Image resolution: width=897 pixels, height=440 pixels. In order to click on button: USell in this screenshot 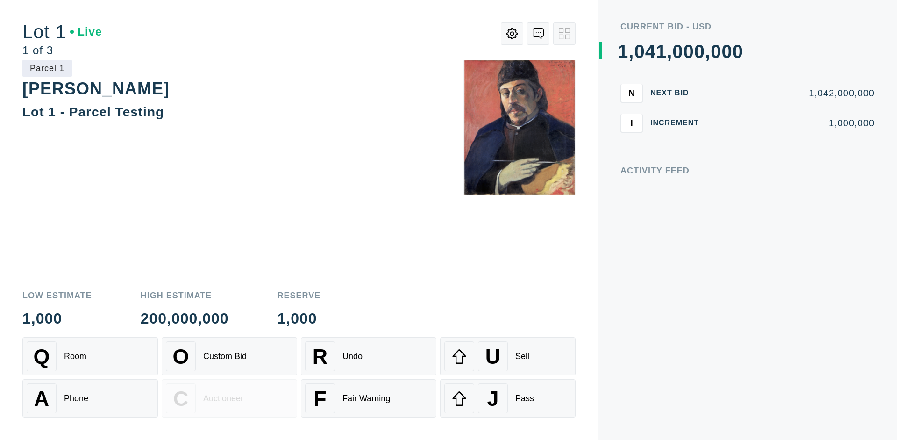, I will do `click(508, 356)`.